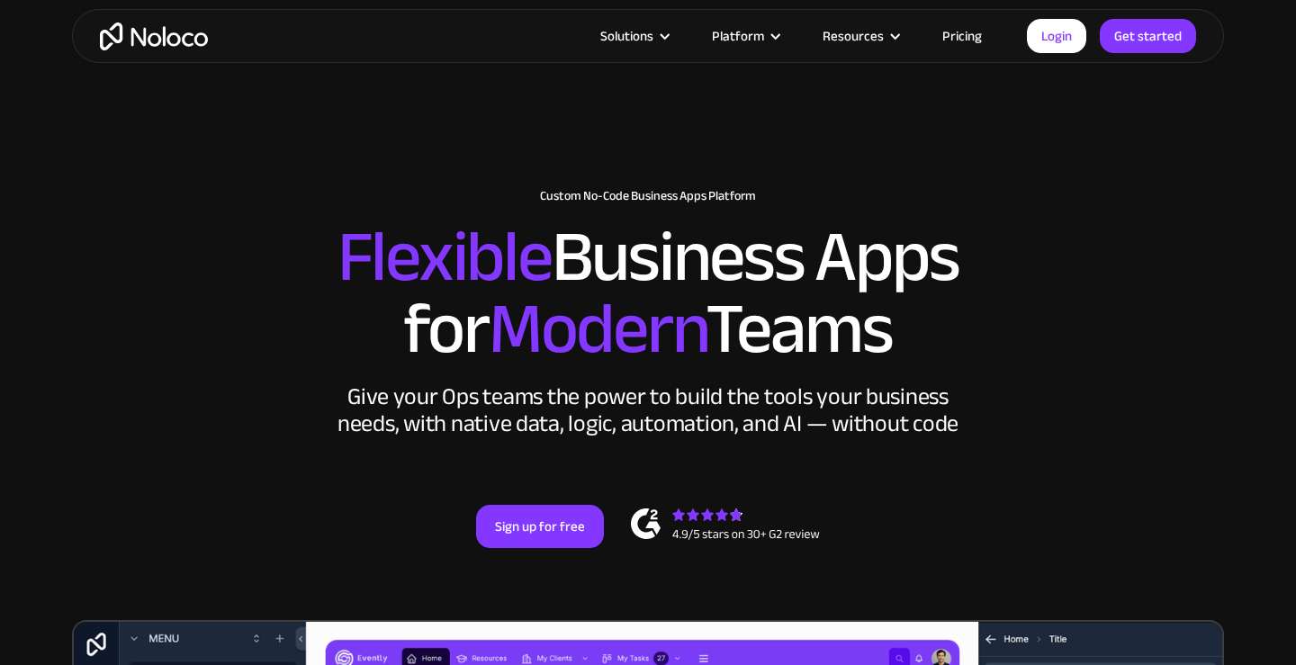 Image resolution: width=1296 pixels, height=665 pixels. I want to click on span: Flexible, so click(445, 257).